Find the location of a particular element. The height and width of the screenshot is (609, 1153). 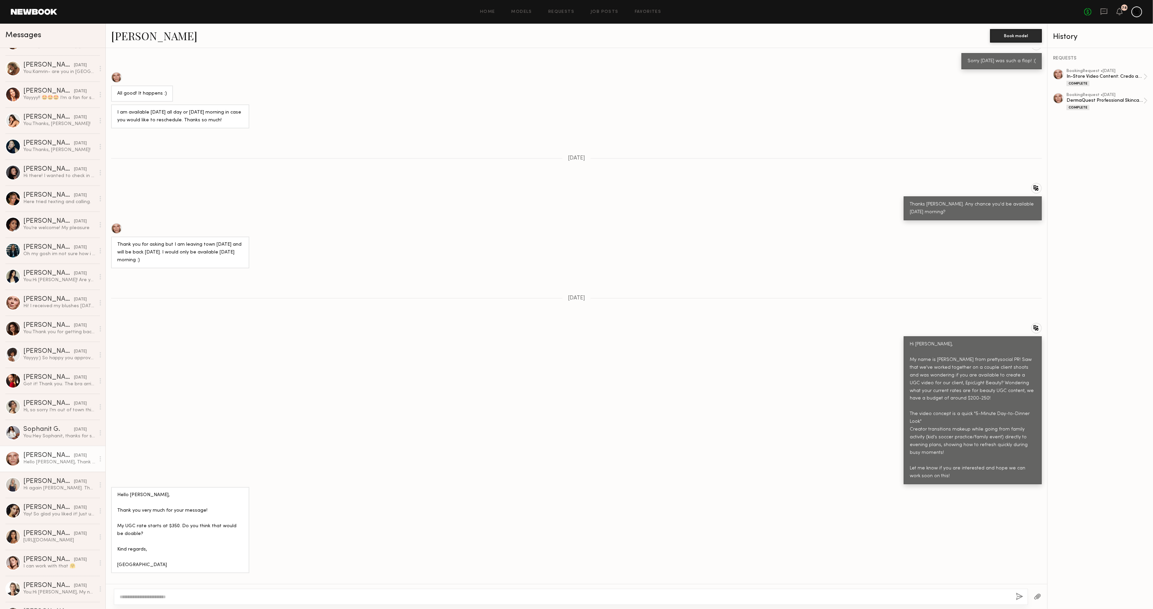

a: Book model is located at coordinates (1016, 35).